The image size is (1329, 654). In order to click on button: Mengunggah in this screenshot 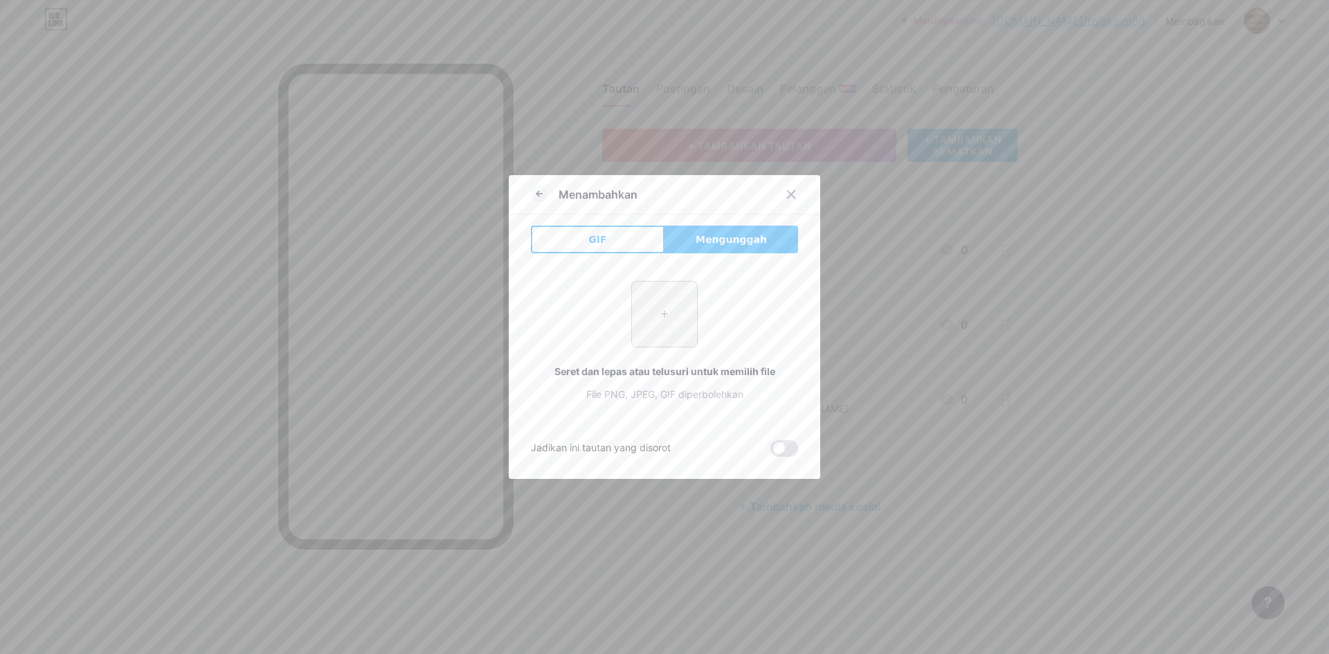, I will do `click(731, 240)`.